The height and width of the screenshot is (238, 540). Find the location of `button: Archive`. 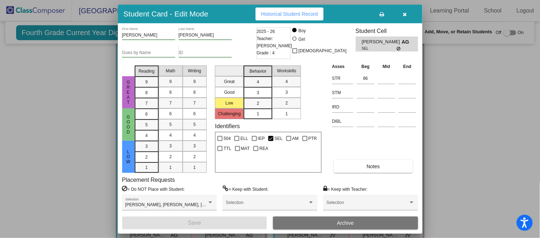

button: Archive is located at coordinates (346, 223).